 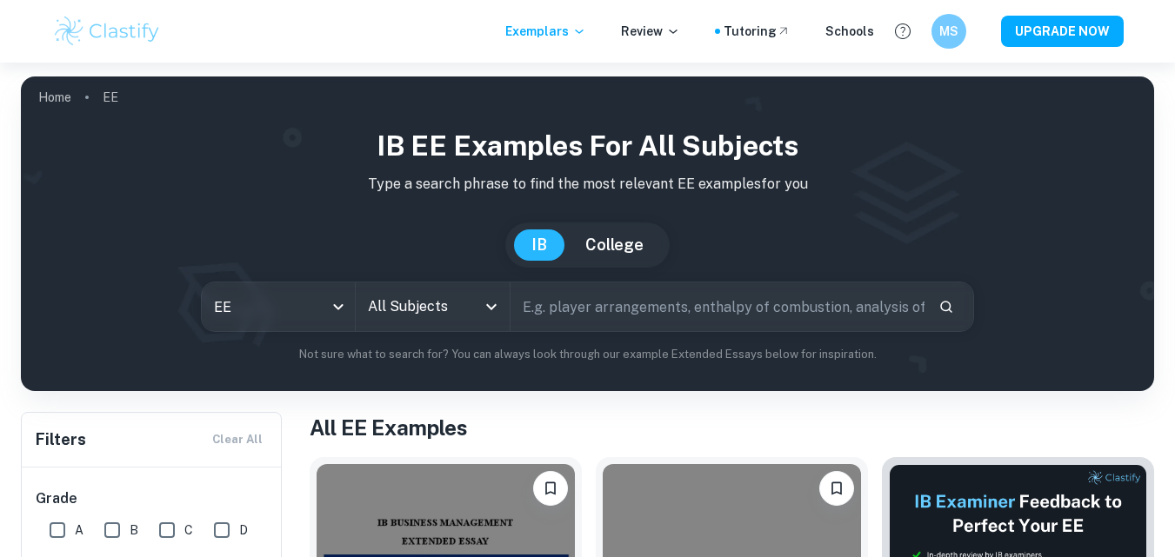 What do you see at coordinates (614, 245) in the screenshot?
I see `button: College` at bounding box center [614, 245].